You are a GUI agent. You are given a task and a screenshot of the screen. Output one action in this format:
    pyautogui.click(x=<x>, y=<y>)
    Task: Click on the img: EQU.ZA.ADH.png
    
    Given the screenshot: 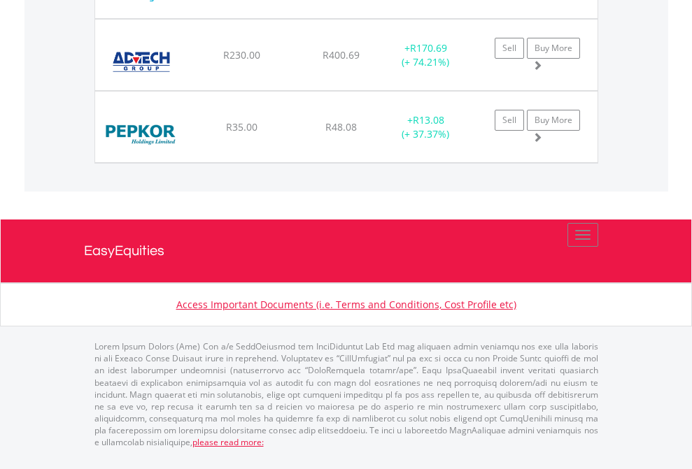 What is the action you would take?
    pyautogui.click(x=141, y=62)
    